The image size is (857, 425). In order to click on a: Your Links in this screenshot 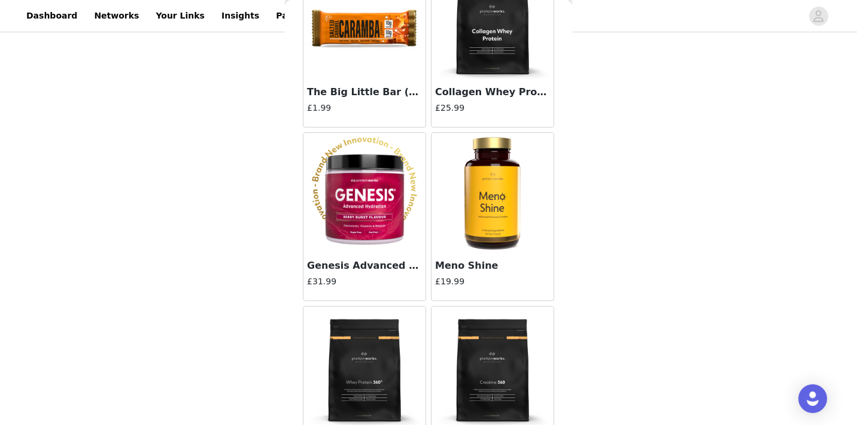, I will do `click(180, 16)`.